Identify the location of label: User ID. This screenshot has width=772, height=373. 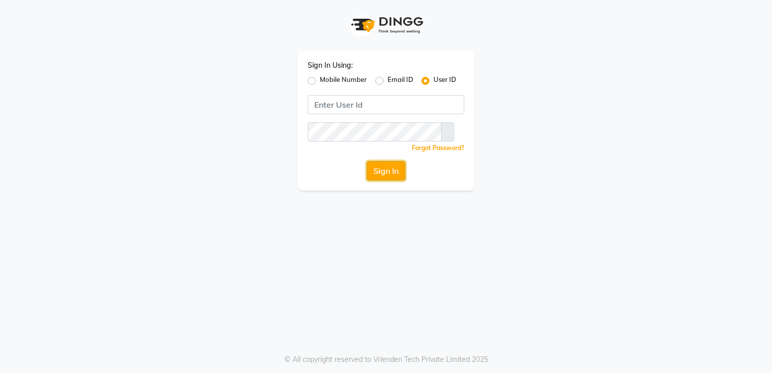
(444, 81).